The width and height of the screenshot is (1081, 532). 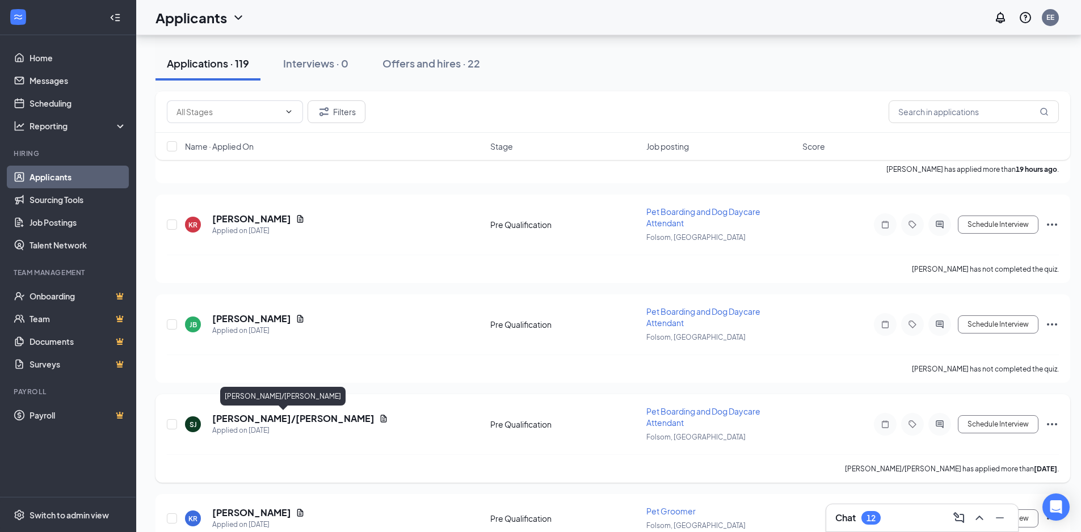 What do you see at coordinates (18, 17) in the screenshot?
I see `svg: WorkstreamLogo` at bounding box center [18, 17].